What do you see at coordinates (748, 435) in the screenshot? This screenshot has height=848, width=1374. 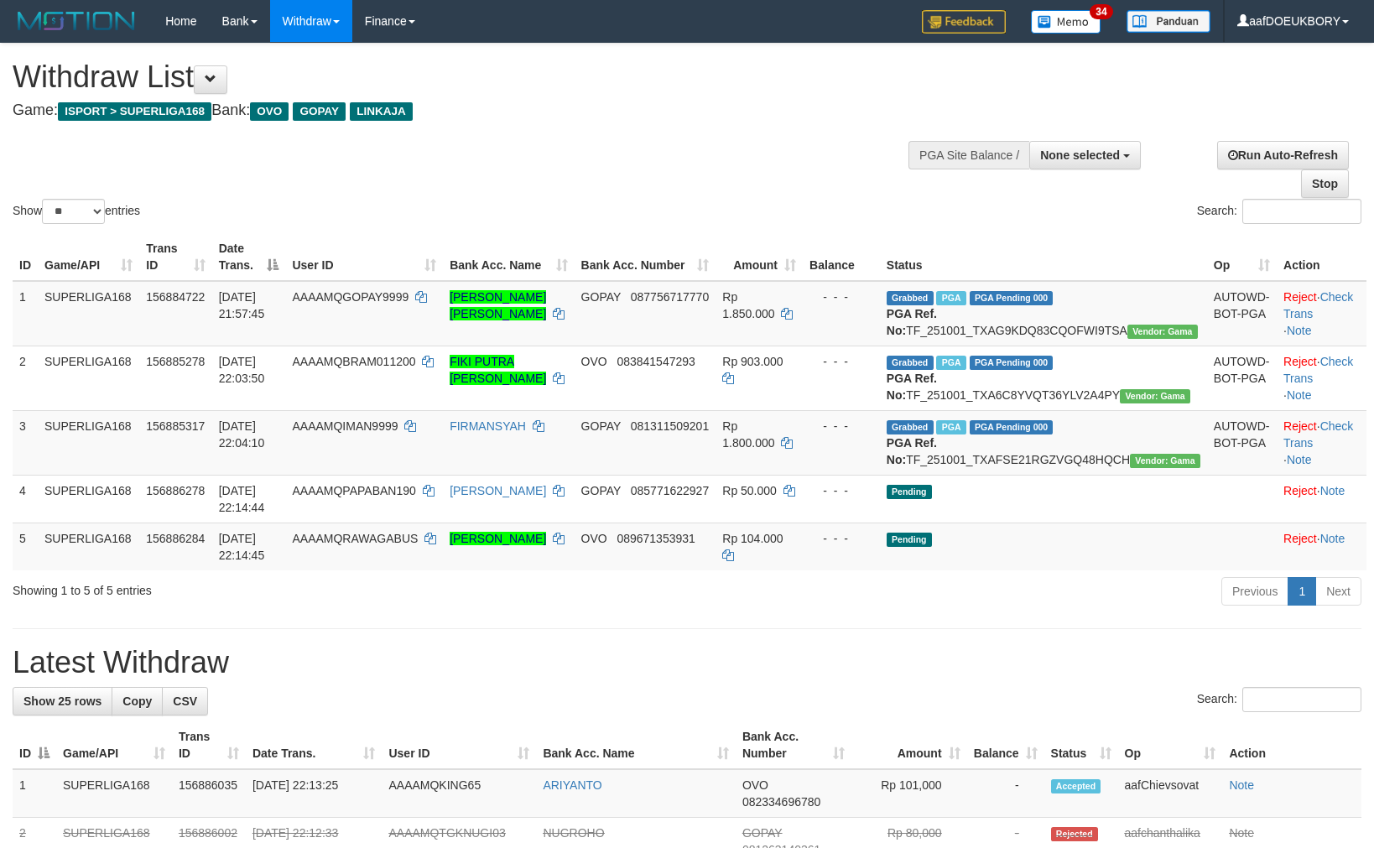 I see `span: Rp 1.800.000` at bounding box center [748, 435].